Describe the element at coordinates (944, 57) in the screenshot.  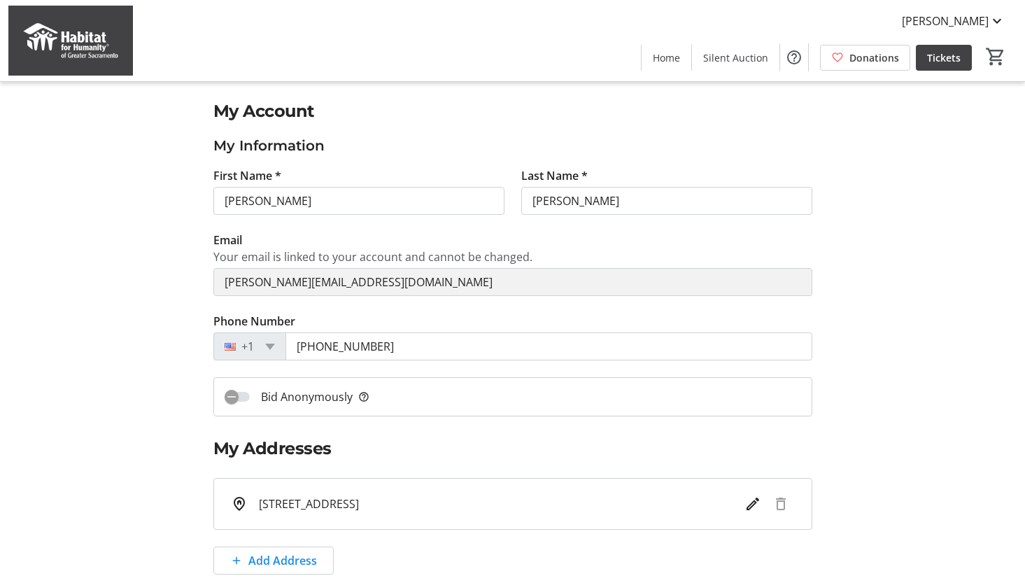
I see `a: Tickets` at that location.